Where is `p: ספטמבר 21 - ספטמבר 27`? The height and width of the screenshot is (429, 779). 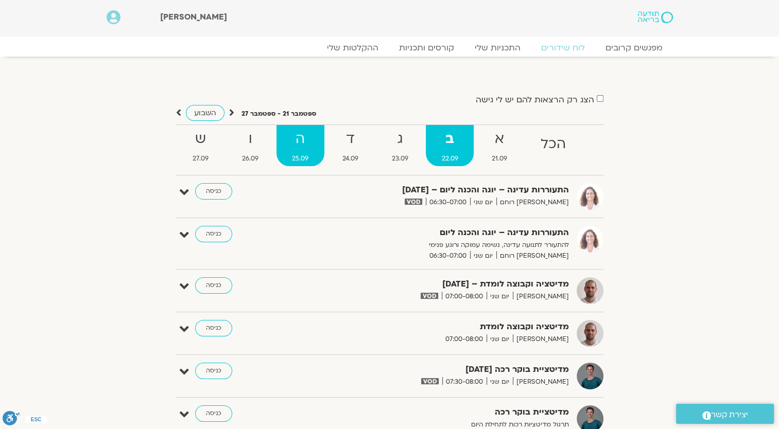
p: ספטמבר 21 - ספטמבר 27 is located at coordinates (279, 114).